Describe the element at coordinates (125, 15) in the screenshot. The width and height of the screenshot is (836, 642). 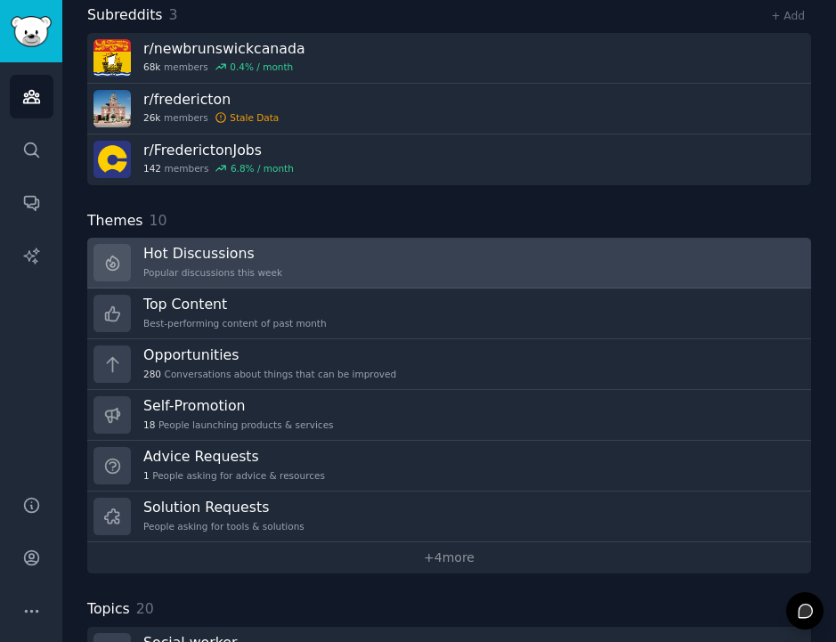
I see `span: Subreddits` at that location.